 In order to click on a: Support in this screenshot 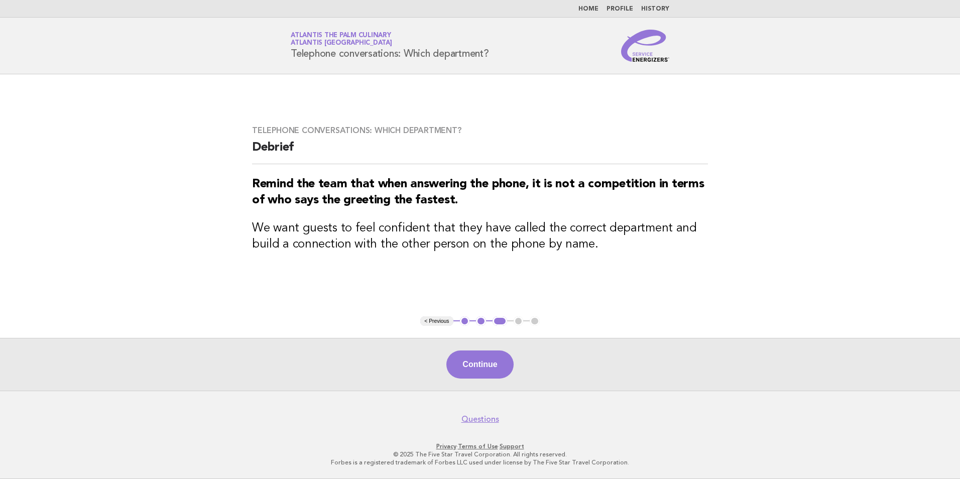, I will do `click(512, 446)`.